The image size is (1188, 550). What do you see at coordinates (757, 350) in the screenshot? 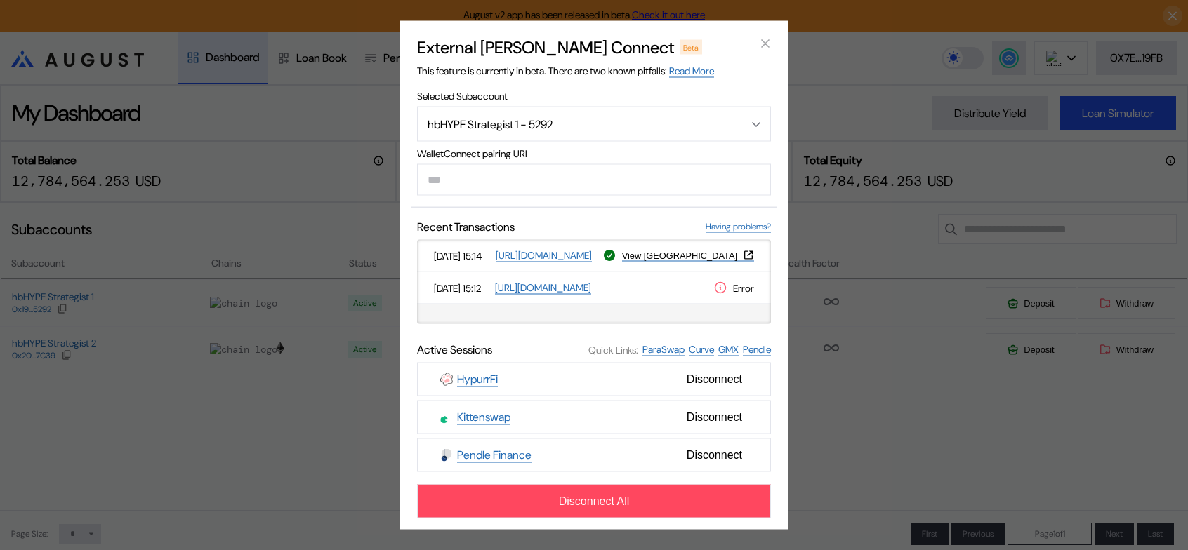
I see `a: Pendle` at bounding box center [757, 350].